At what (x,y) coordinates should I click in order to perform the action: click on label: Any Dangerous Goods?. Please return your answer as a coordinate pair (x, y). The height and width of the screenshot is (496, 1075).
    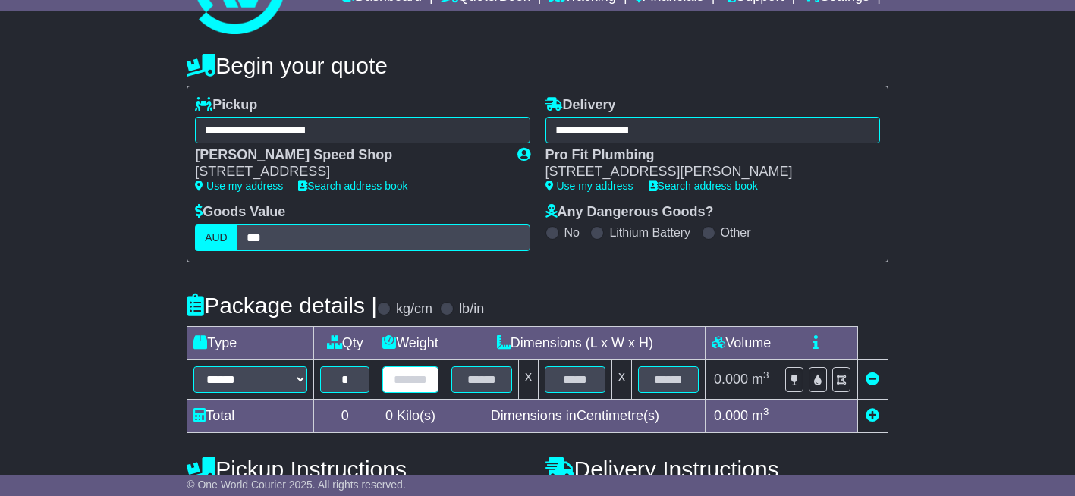
    Looking at the image, I should click on (630, 212).